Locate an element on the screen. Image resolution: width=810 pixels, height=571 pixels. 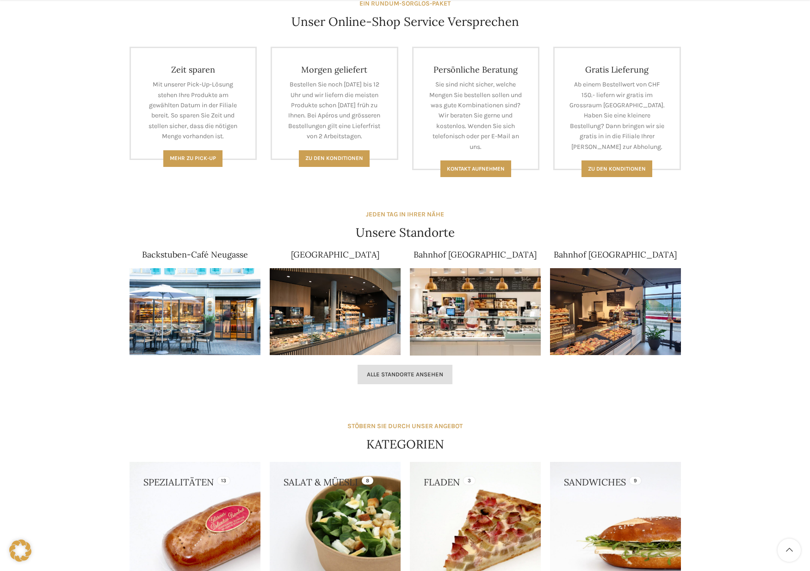
span: Kontakt aufnehmen is located at coordinates (475, 169).